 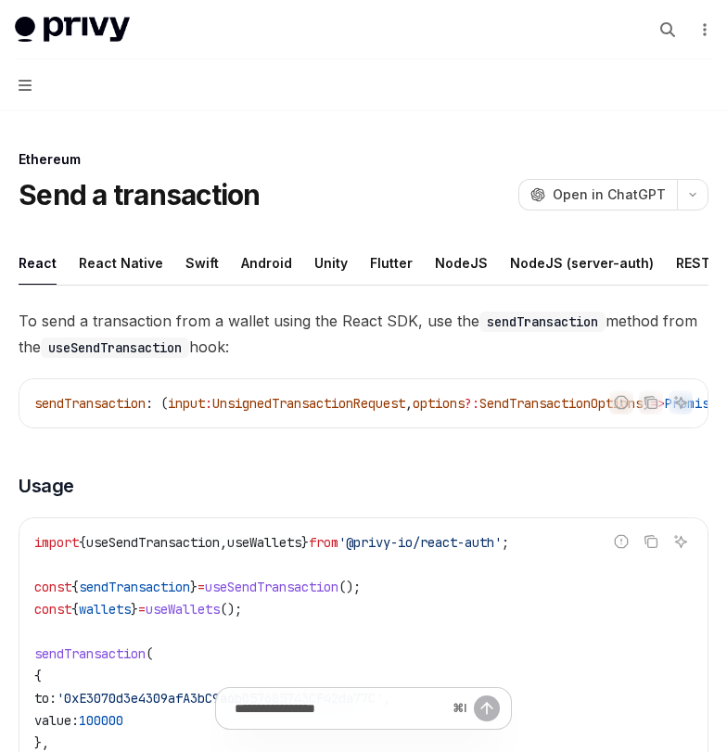 What do you see at coordinates (420, 542) in the screenshot?
I see `span: '@privy-io/react-auth'` at bounding box center [420, 542].